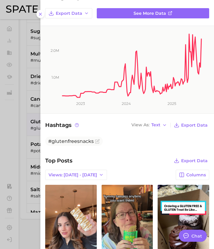 The height and width of the screenshot is (249, 214). I want to click on span: Hashtags, so click(62, 125).